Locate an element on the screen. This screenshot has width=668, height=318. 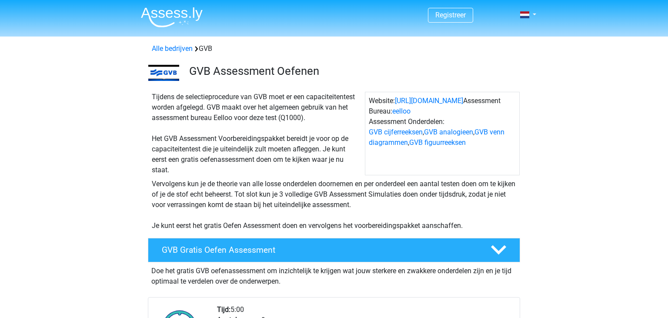
a: GVB cijferreeksen is located at coordinates (396, 132).